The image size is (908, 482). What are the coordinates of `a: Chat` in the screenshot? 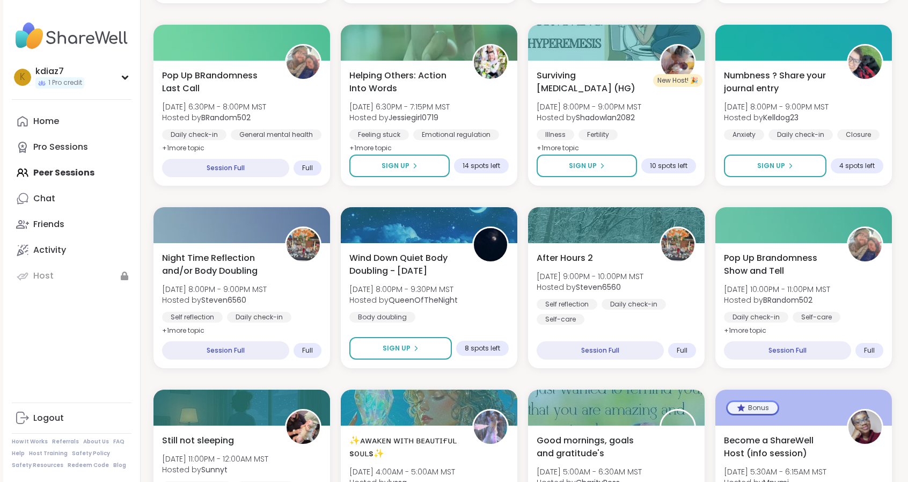 It's located at (71, 199).